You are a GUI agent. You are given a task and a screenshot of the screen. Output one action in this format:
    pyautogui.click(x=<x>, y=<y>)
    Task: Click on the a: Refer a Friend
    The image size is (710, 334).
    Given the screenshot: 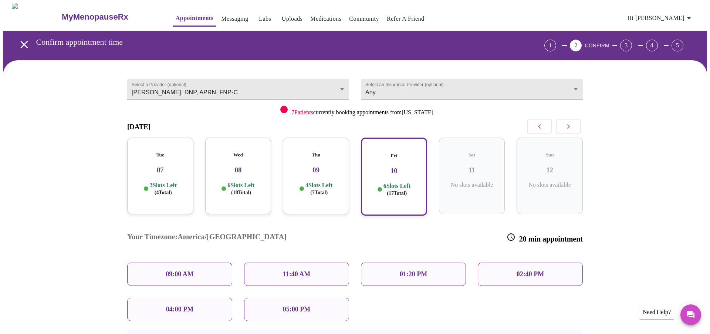 What is the action you would take?
    pyautogui.click(x=405, y=19)
    